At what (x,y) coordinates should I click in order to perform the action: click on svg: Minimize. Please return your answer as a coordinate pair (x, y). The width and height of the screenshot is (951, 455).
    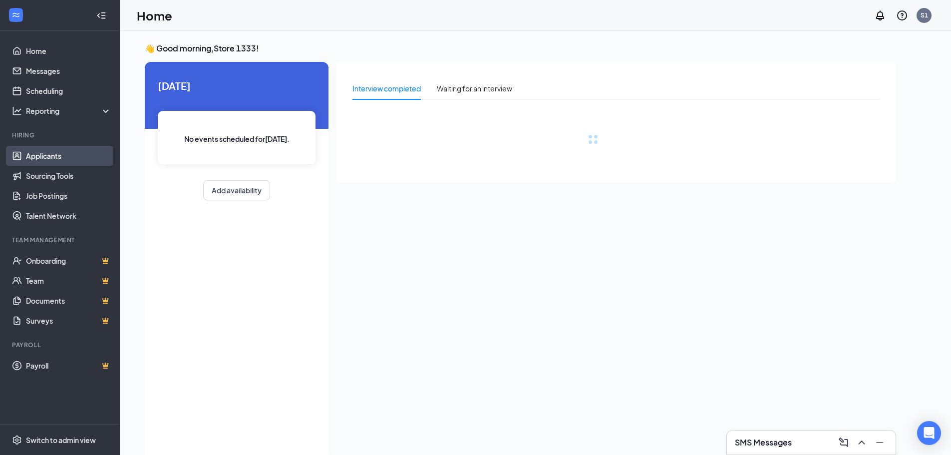
    Looking at the image, I should click on (879, 442).